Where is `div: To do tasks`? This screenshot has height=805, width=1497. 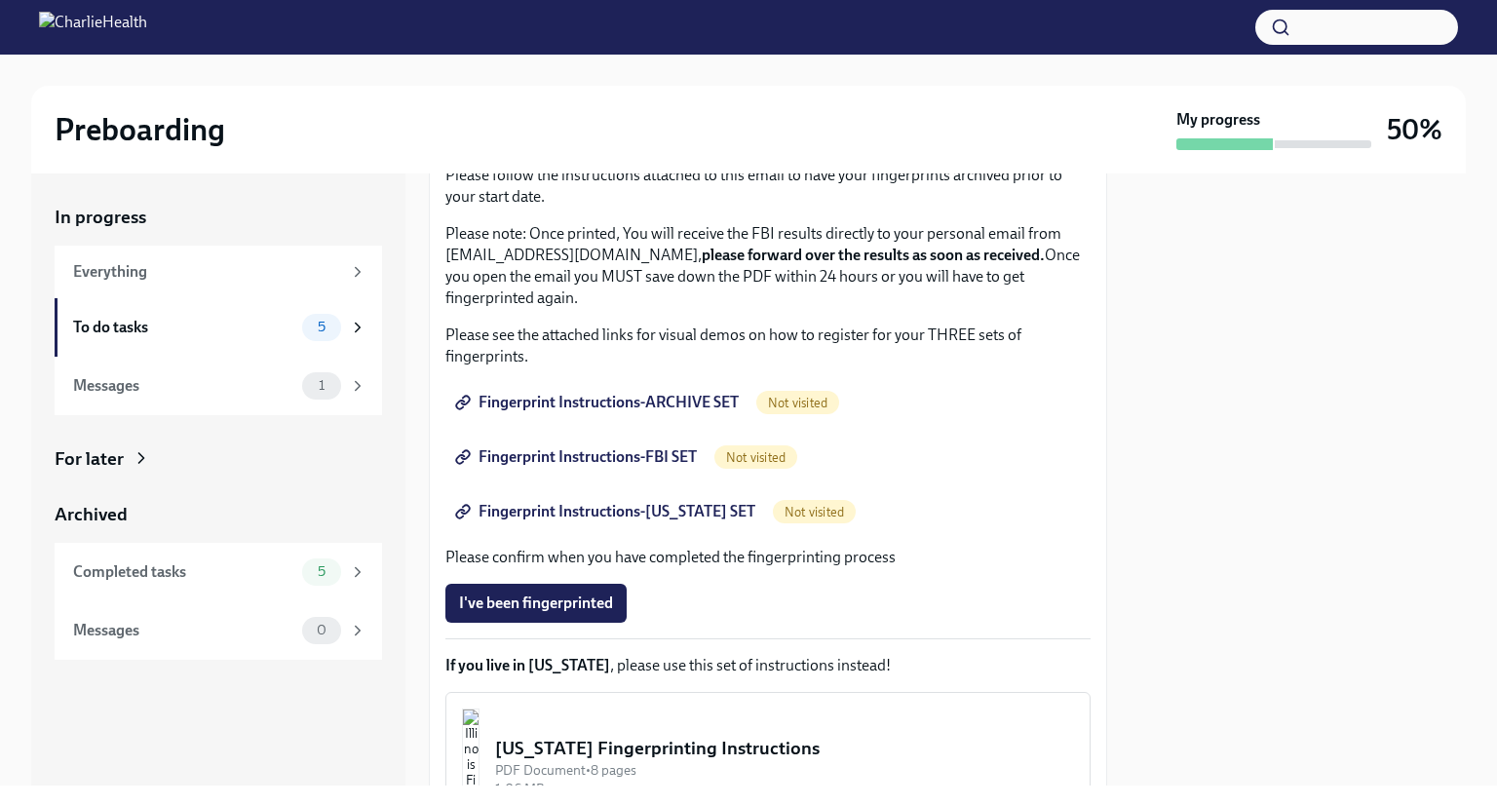 div: To do tasks is located at coordinates (183, 327).